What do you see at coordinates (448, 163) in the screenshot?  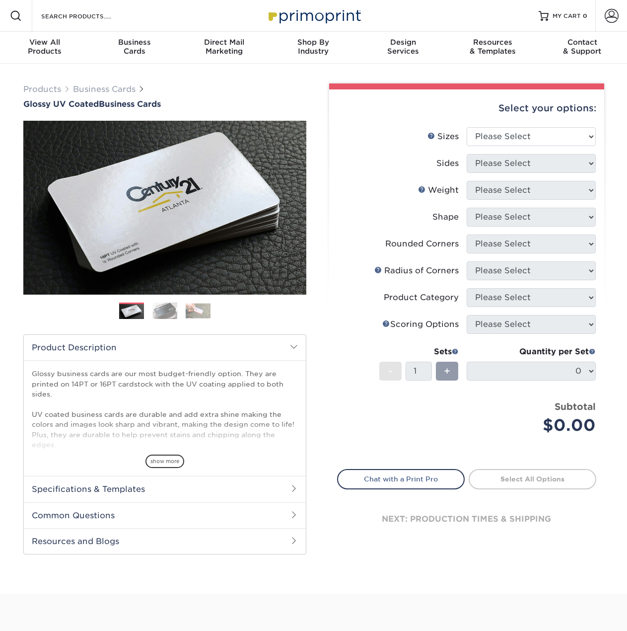 I see `div: Sides` at bounding box center [448, 163].